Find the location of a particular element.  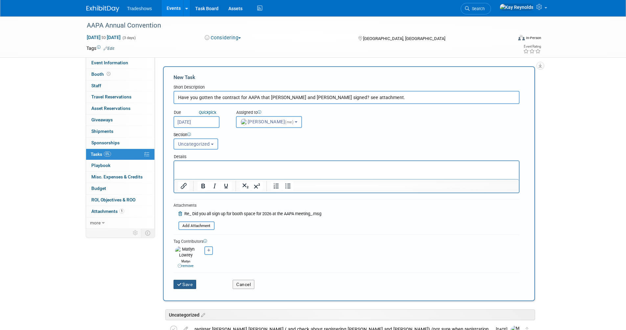

button: Bold is located at coordinates (203, 186).